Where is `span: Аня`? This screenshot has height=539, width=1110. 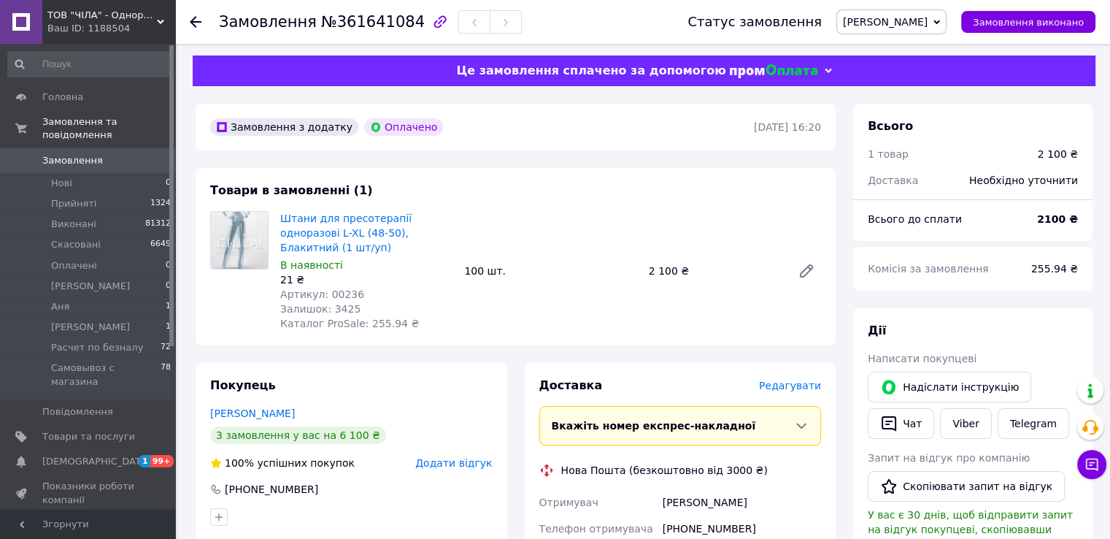
span: Аня is located at coordinates (60, 306).